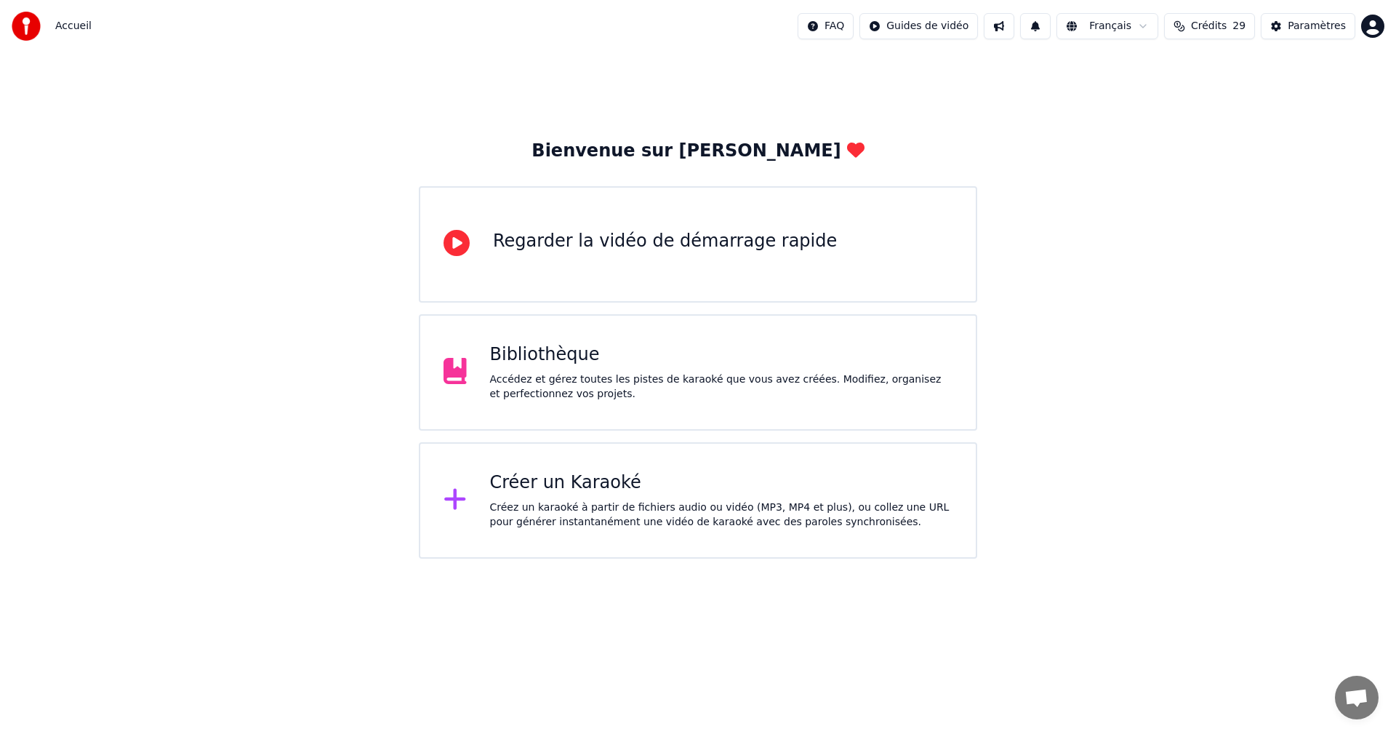 The height and width of the screenshot is (734, 1396). Describe the element at coordinates (73, 26) in the screenshot. I see `span: Accueil` at that location.